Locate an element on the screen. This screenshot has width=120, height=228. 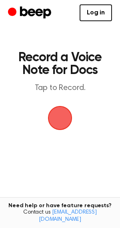
a: Log in is located at coordinates (96, 13).